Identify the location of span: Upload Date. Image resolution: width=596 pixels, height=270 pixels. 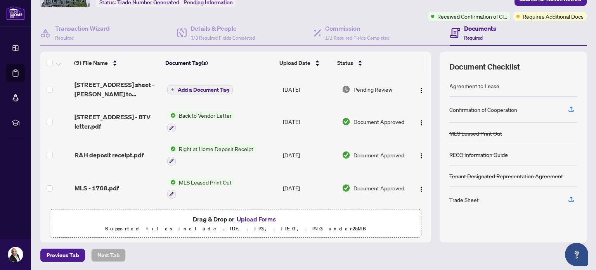
(295, 63).